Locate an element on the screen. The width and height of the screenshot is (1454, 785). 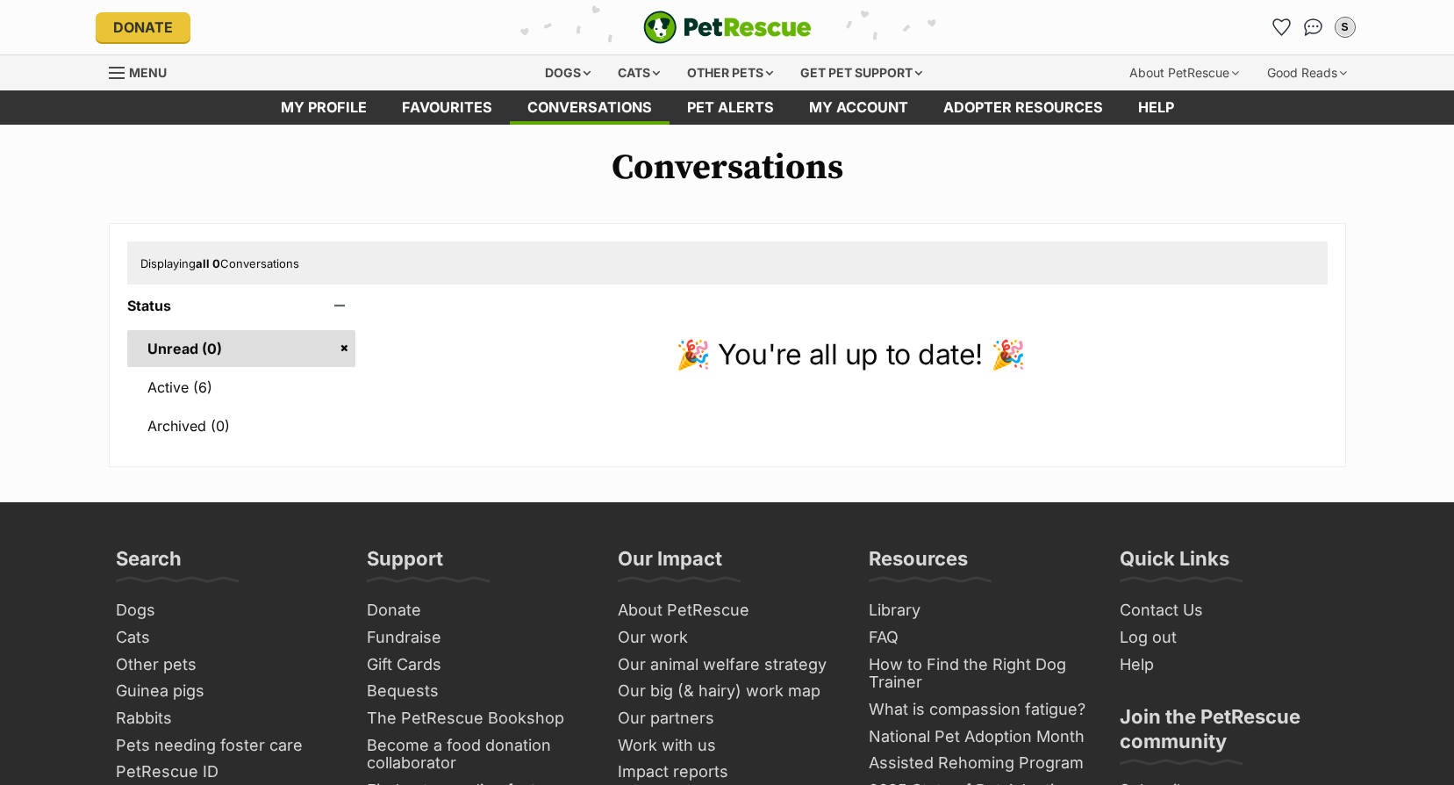
a: Our animal welfare strategy is located at coordinates (728, 664).